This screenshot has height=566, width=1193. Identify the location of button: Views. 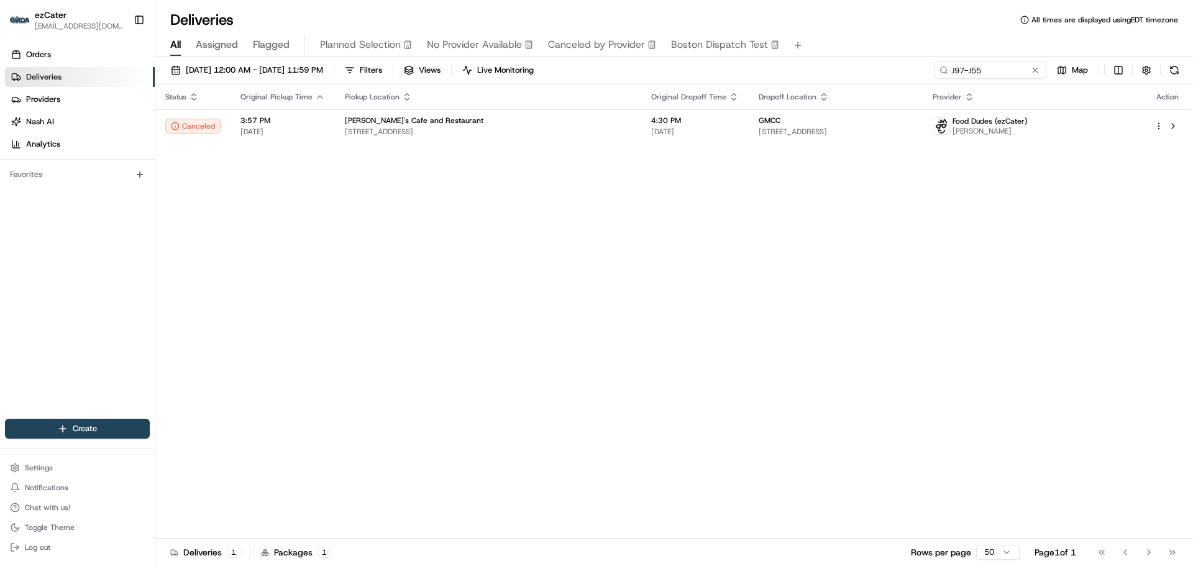
(422, 70).